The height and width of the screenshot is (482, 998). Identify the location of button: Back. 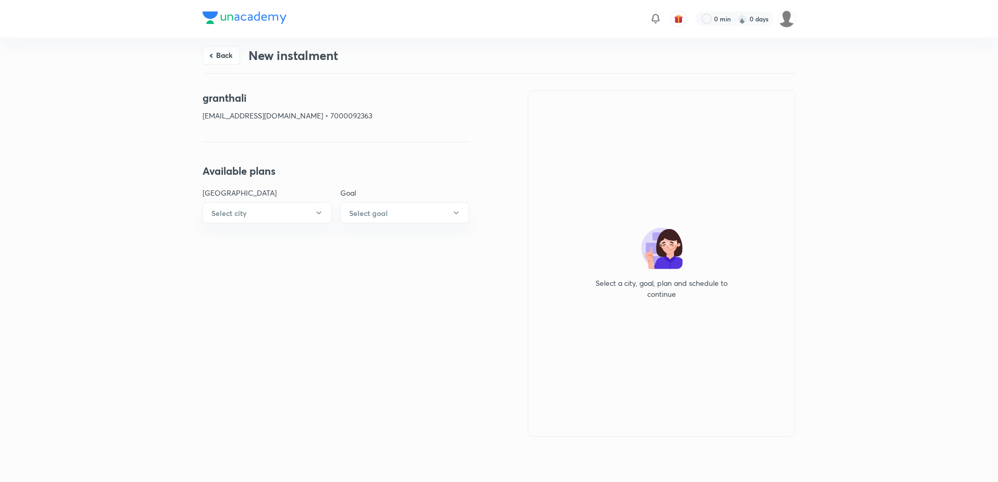
(221, 55).